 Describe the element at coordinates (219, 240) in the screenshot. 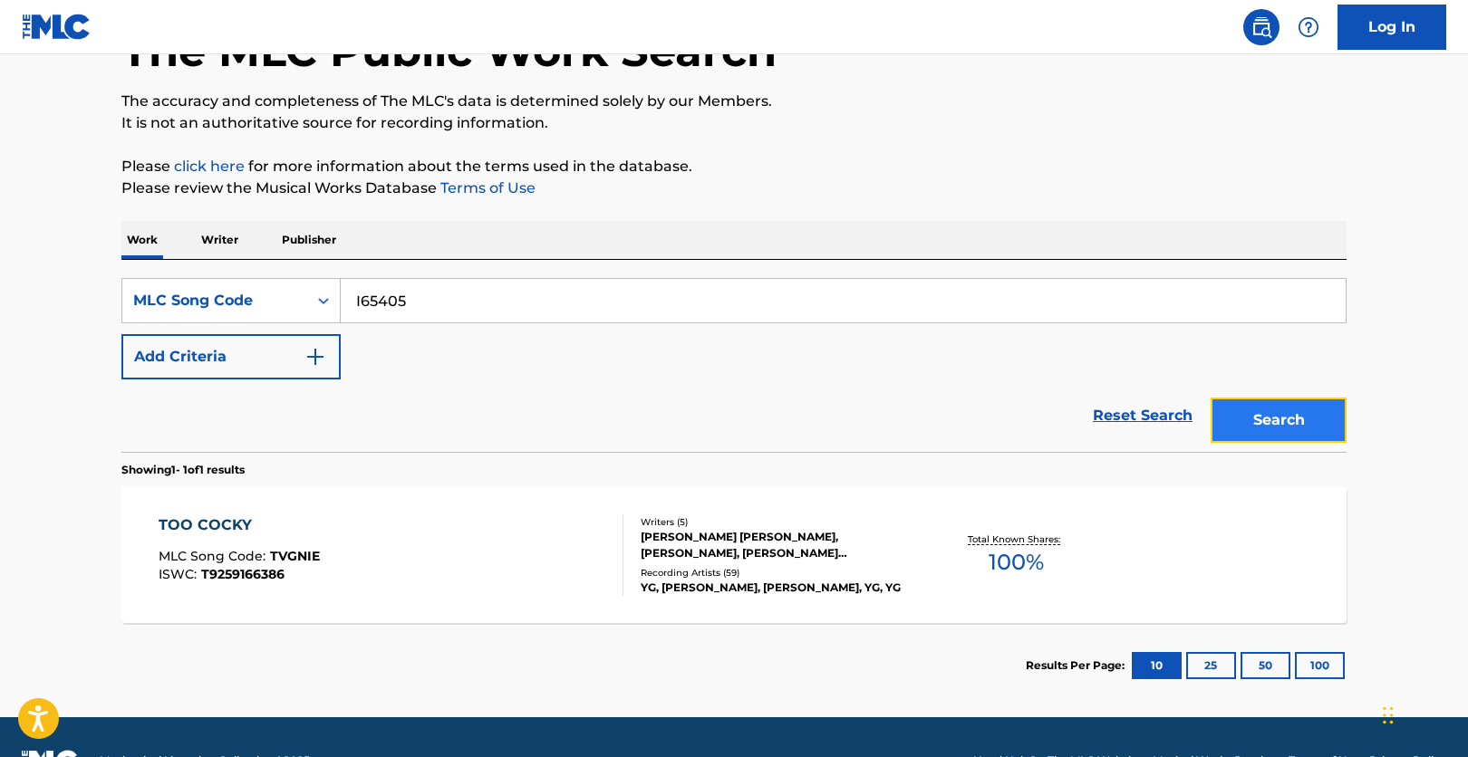

I see `p: Writer` at that location.